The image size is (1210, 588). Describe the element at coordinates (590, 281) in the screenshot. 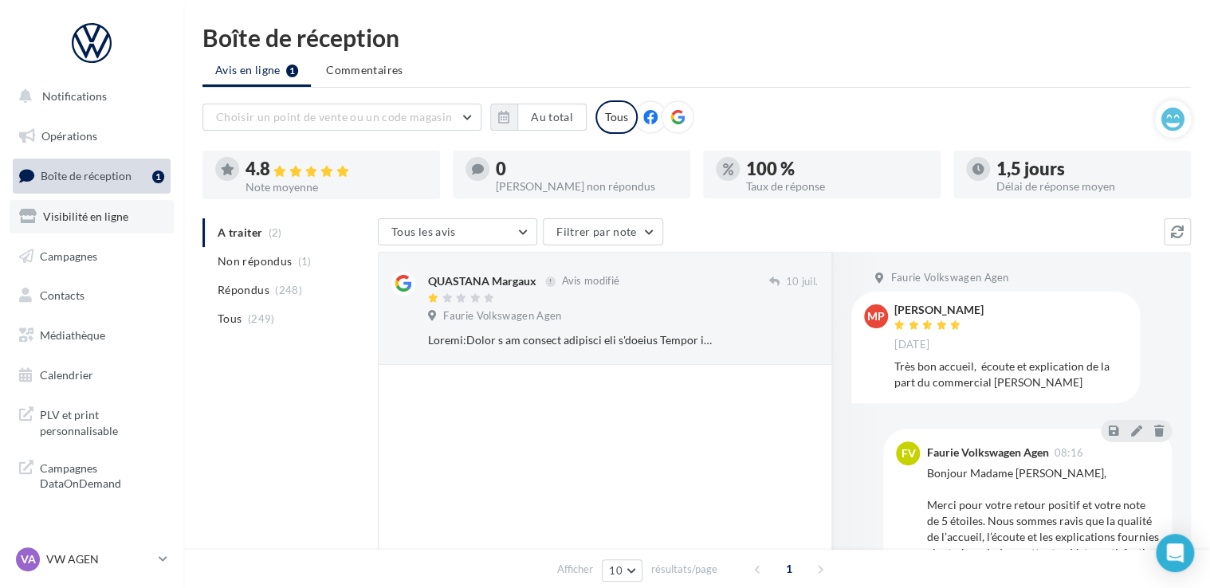

I see `span: Avis modifié` at that location.